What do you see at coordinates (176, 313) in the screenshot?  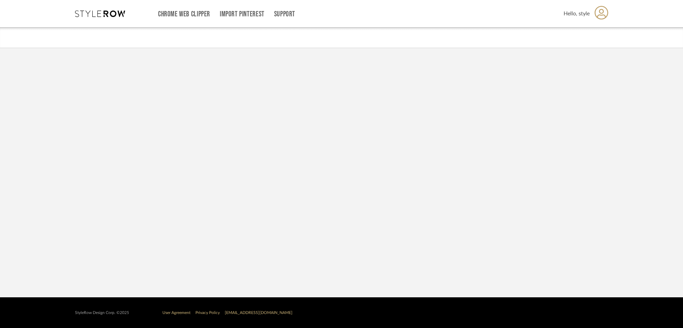 I see `a: User Agreement` at bounding box center [176, 313].